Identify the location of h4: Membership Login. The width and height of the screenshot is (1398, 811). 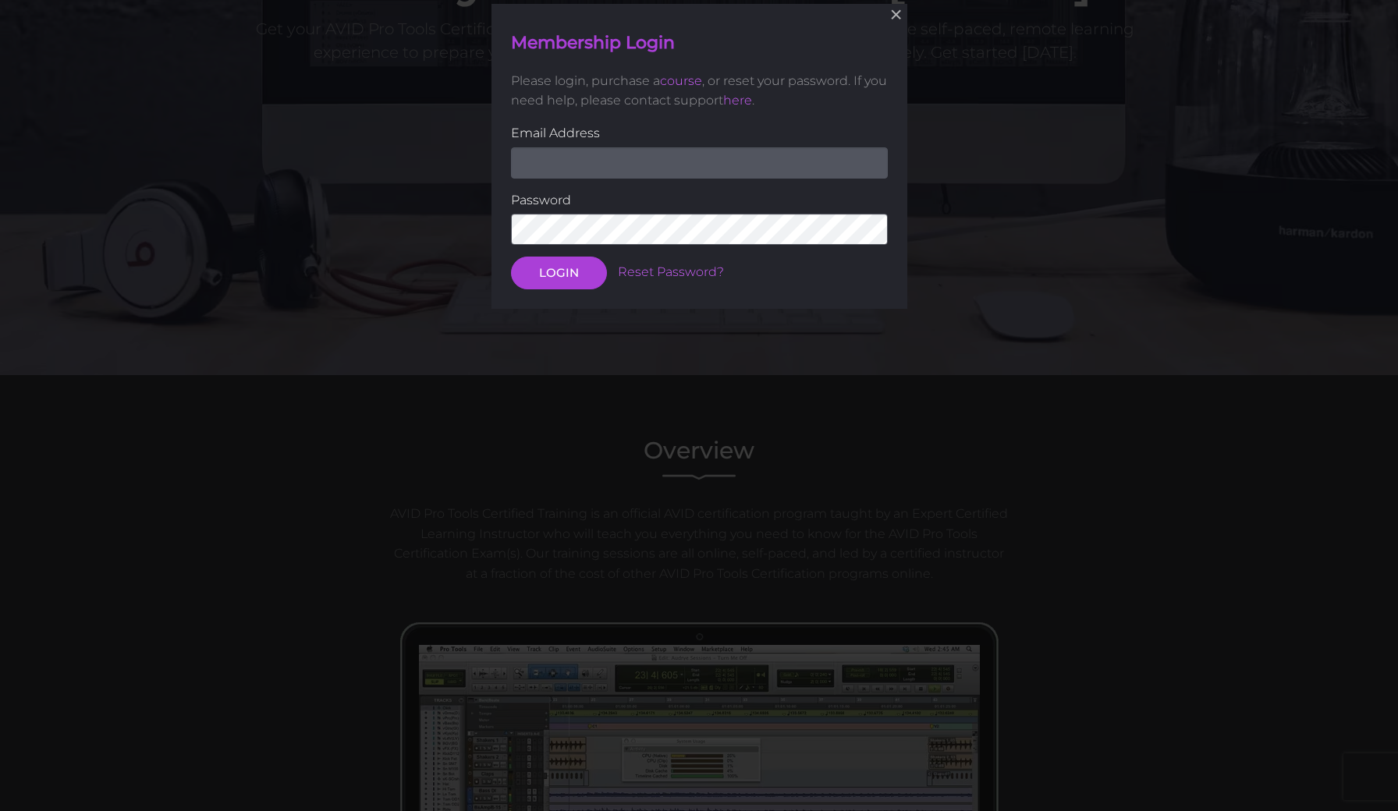
(699, 43).